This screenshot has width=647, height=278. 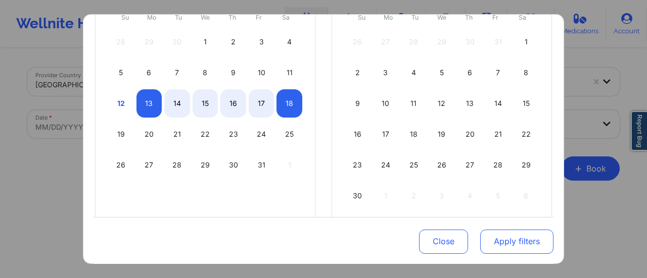 I want to click on div: Wed Oct 15 2025, so click(x=205, y=104).